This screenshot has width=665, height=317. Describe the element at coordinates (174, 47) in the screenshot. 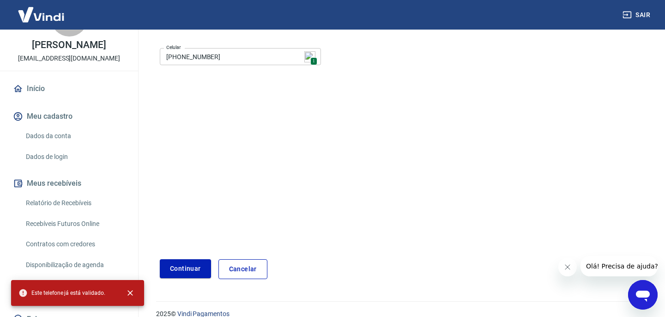

I see `label: Celular` at that location.